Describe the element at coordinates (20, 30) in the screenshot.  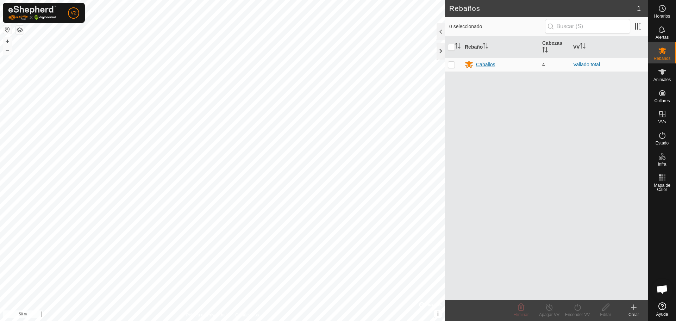
I see `button: Capas del Mapa` at that location.